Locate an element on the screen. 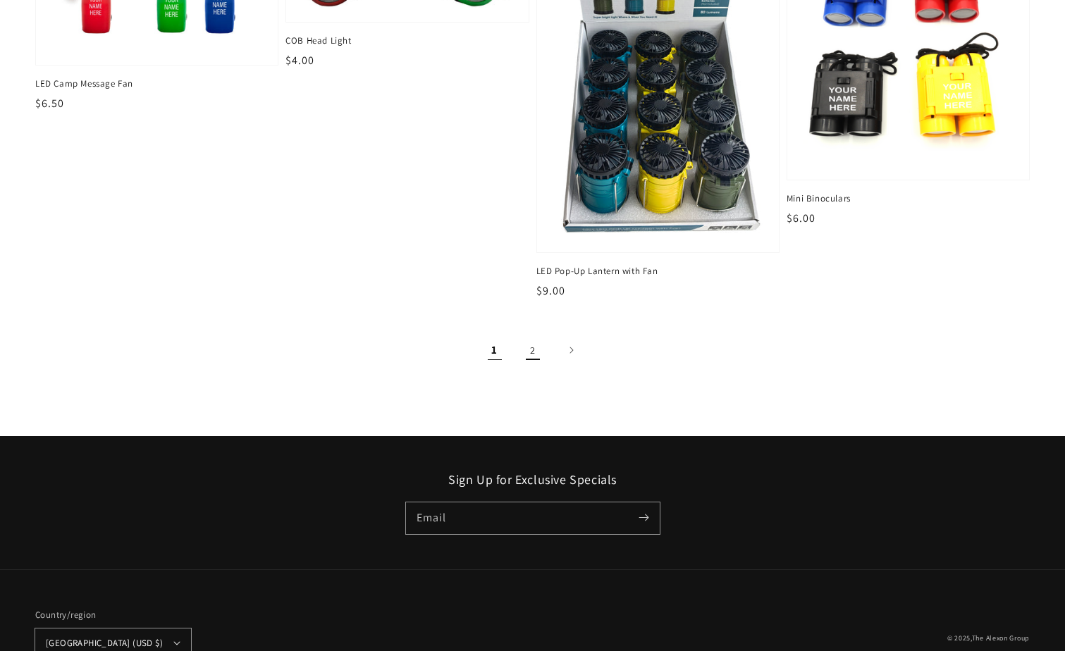 The width and height of the screenshot is (1065, 651). button: Subscribe is located at coordinates (644, 518).